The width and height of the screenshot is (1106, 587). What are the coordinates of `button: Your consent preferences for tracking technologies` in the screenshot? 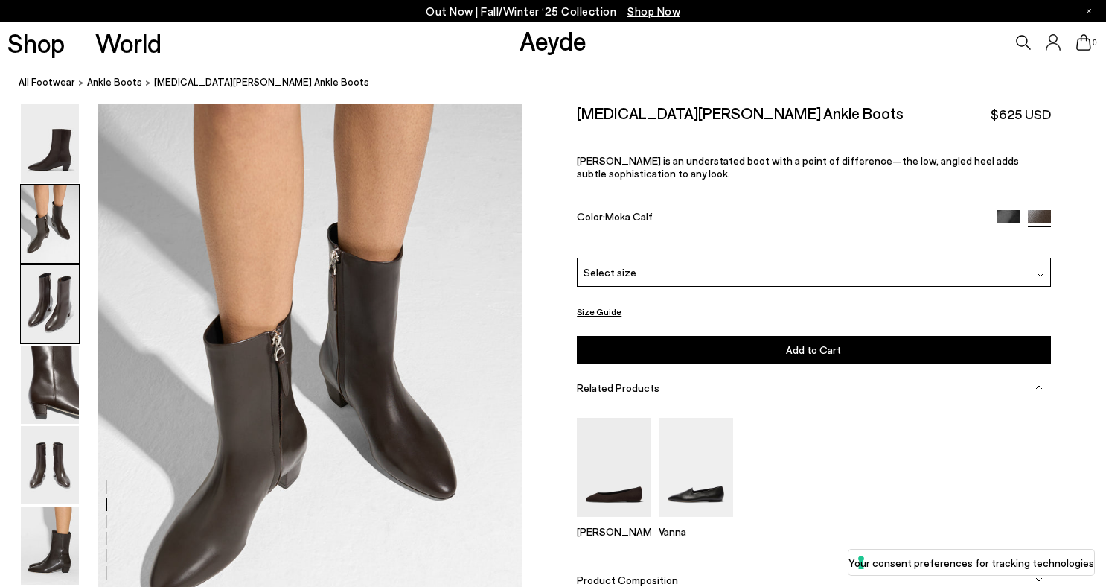 It's located at (972, 562).